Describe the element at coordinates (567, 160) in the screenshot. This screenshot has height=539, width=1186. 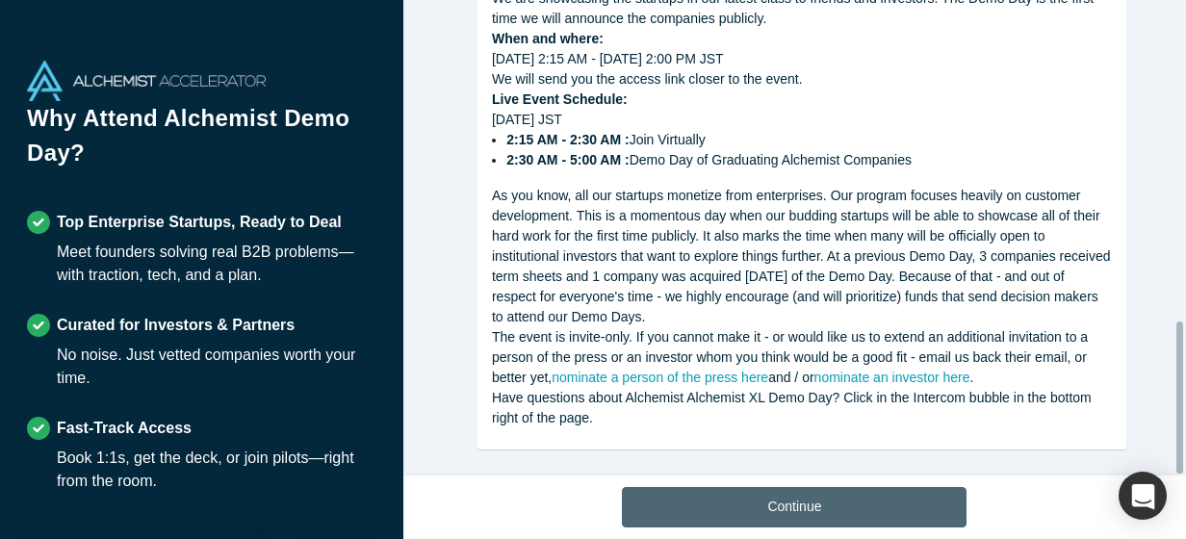
I see `strong: 2:30 AM - 5:00 AM :` at that location.